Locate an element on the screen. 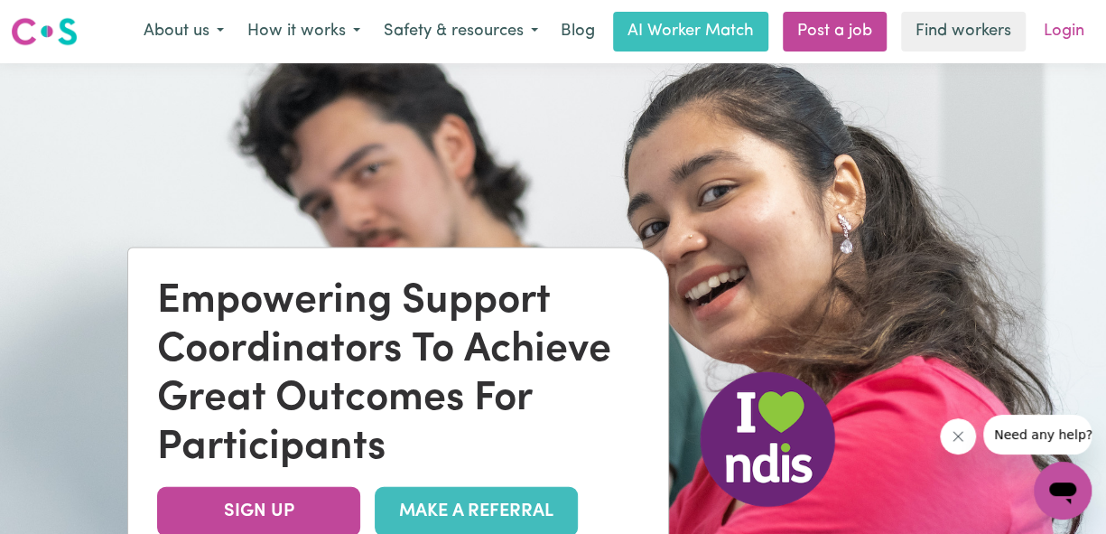 This screenshot has height=534, width=1106. a: Login is located at coordinates (1064, 32).